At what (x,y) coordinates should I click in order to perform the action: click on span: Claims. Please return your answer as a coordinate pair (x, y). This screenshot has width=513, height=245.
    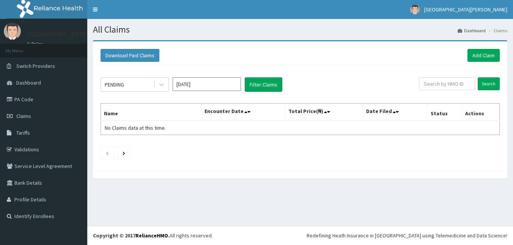
    Looking at the image, I should click on (24, 116).